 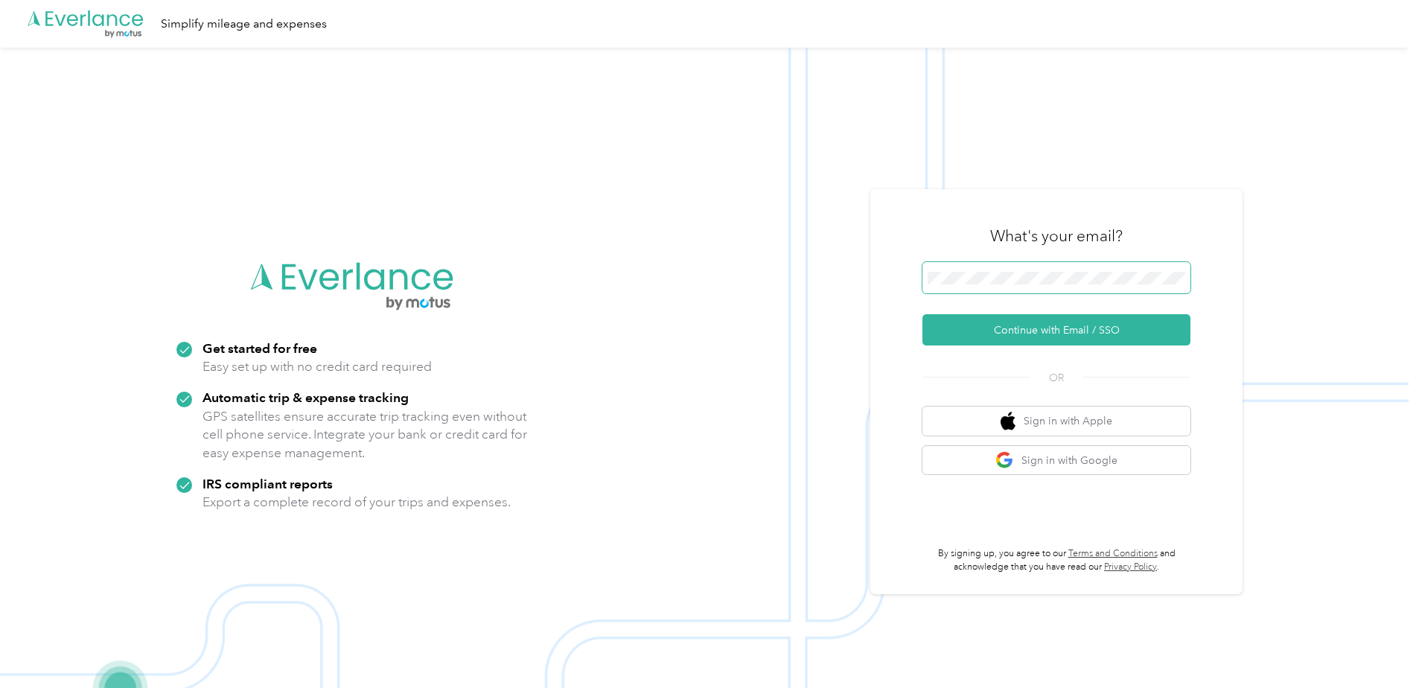 What do you see at coordinates (267, 483) in the screenshot?
I see `strong: IRS compliant reports` at bounding box center [267, 483].